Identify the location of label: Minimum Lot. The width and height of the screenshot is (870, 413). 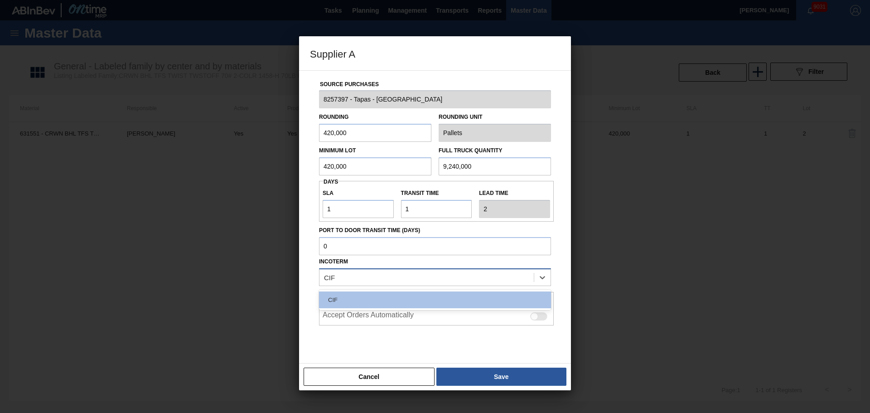
(337, 150).